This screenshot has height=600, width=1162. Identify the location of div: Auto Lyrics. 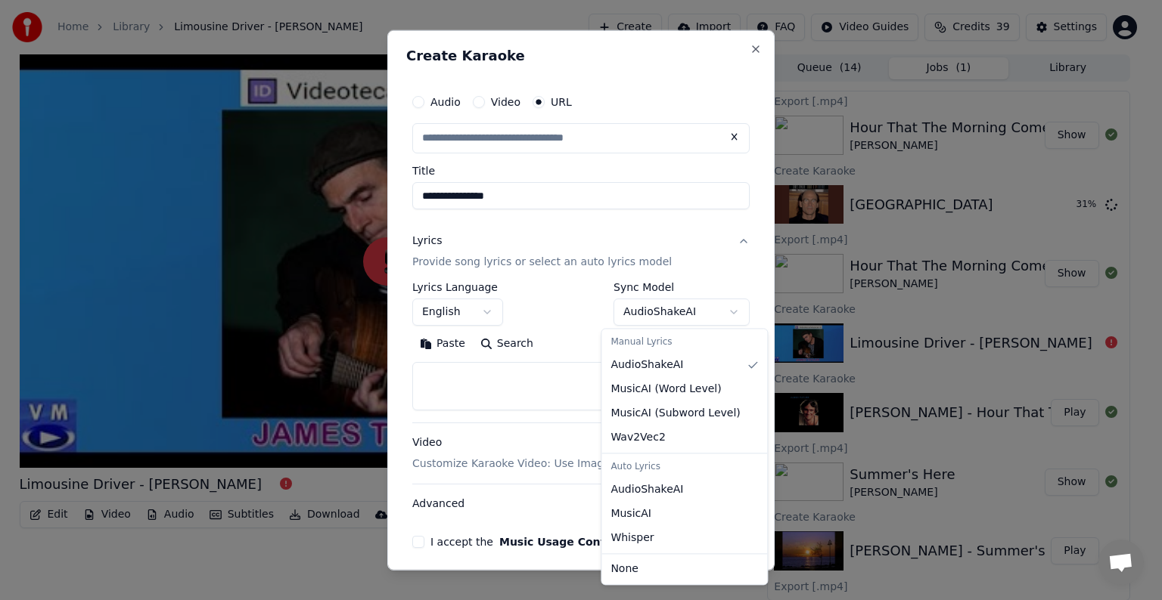
(684, 467).